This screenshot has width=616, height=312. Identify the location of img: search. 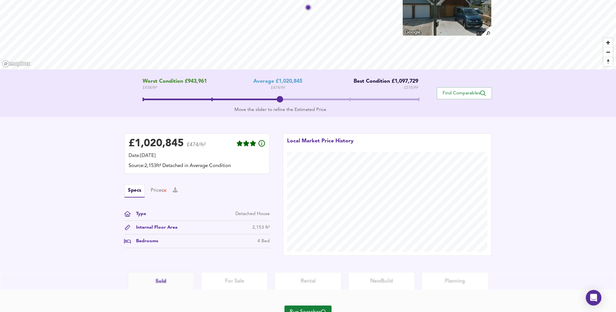
(486, 31).